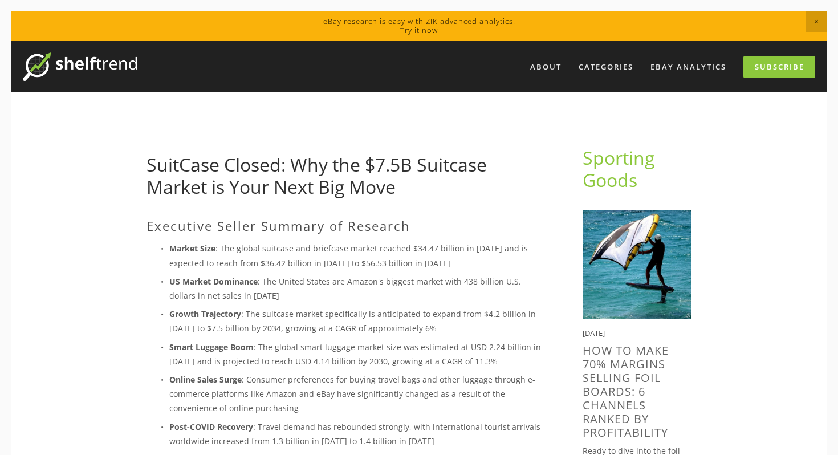 Image resolution: width=838 pixels, height=455 pixels. What do you see at coordinates (779, 67) in the screenshot?
I see `a: Subscribe` at bounding box center [779, 67].